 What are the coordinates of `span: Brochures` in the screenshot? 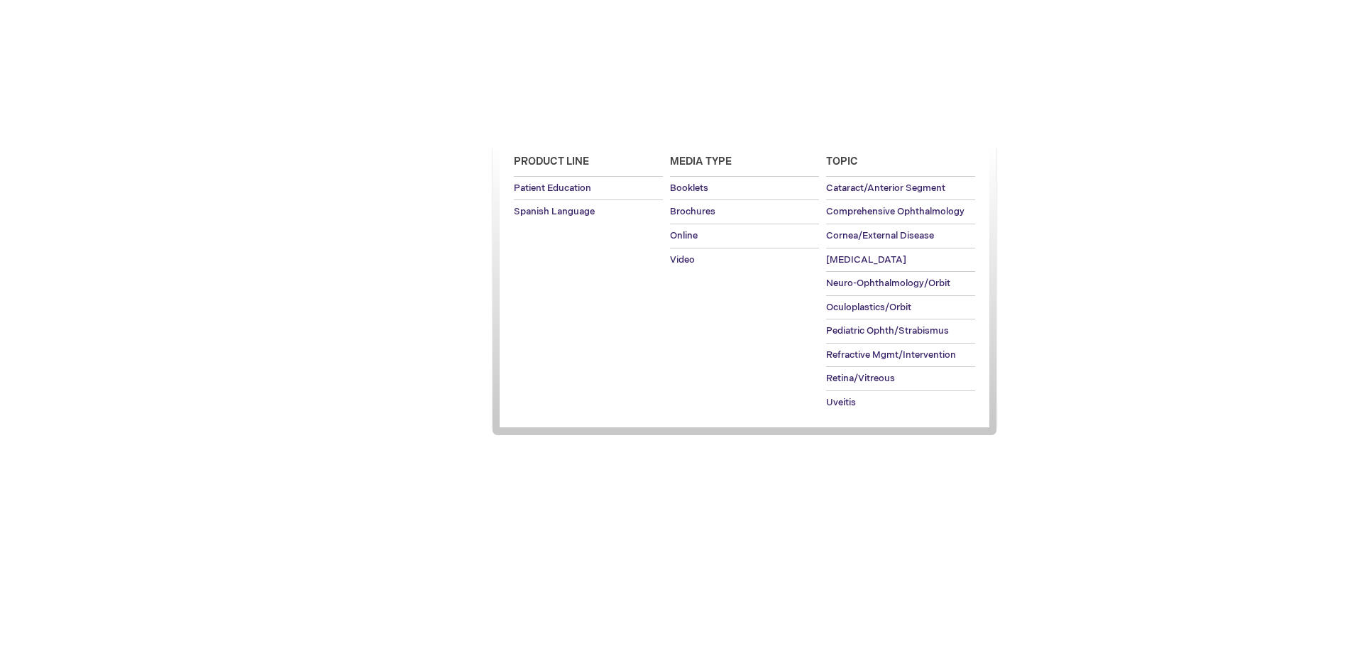 It's located at (693, 211).